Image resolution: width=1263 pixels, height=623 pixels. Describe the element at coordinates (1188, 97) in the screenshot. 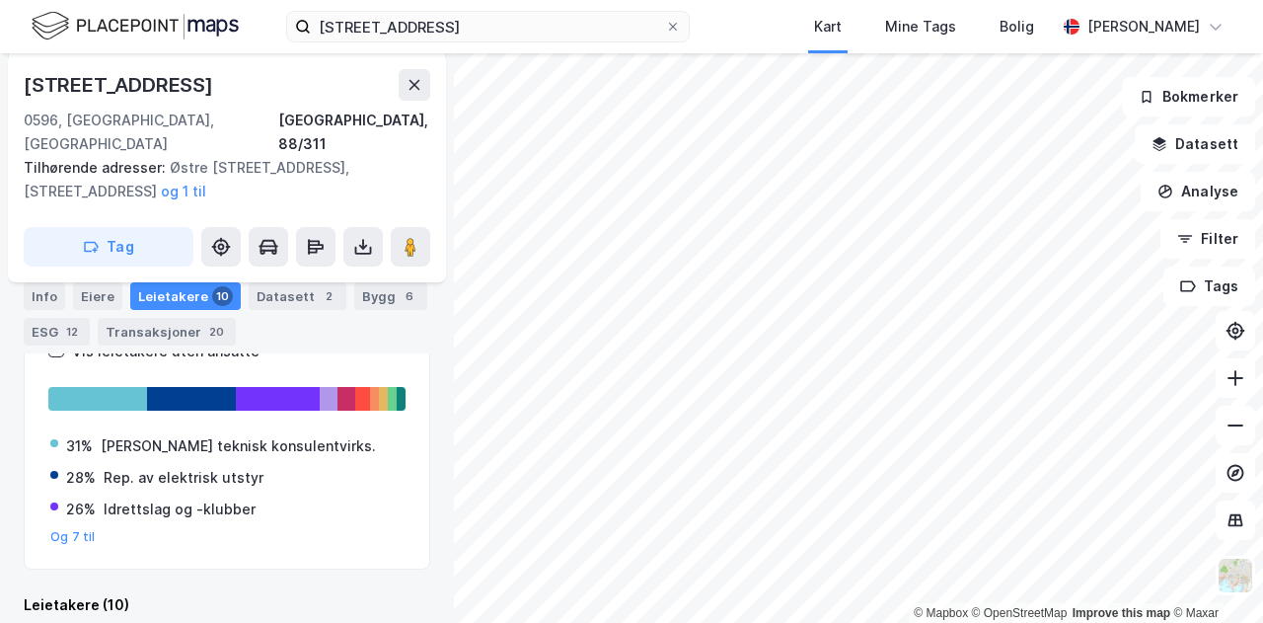

I see `button: Bokmerker` at that location.